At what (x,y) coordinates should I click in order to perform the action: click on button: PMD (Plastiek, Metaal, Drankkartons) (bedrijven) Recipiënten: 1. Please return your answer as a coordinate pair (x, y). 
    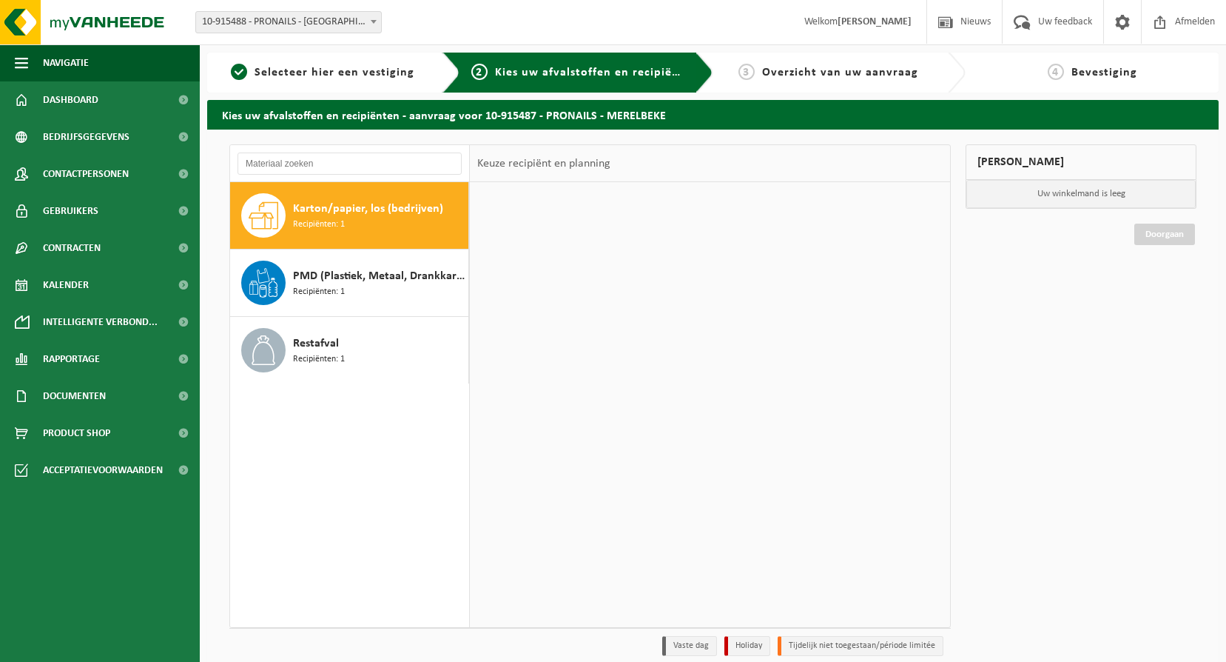
    Looking at the image, I should click on (349, 283).